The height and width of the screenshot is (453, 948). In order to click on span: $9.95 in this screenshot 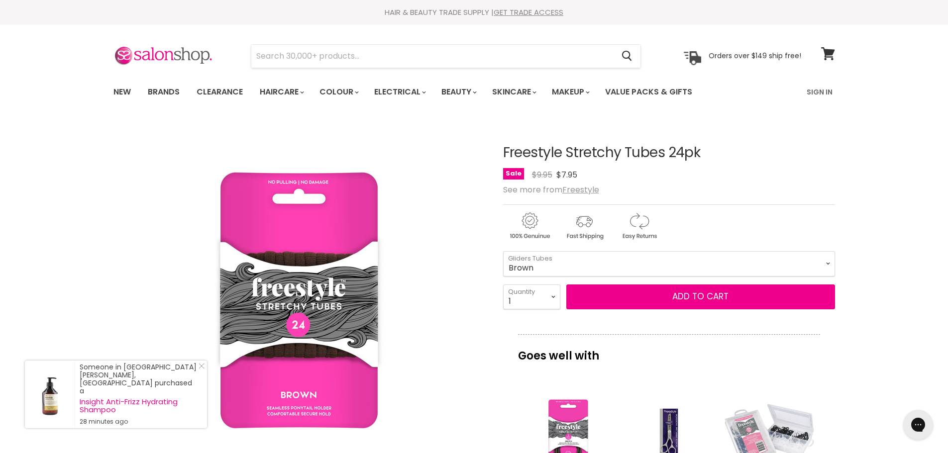, I will do `click(542, 175)`.